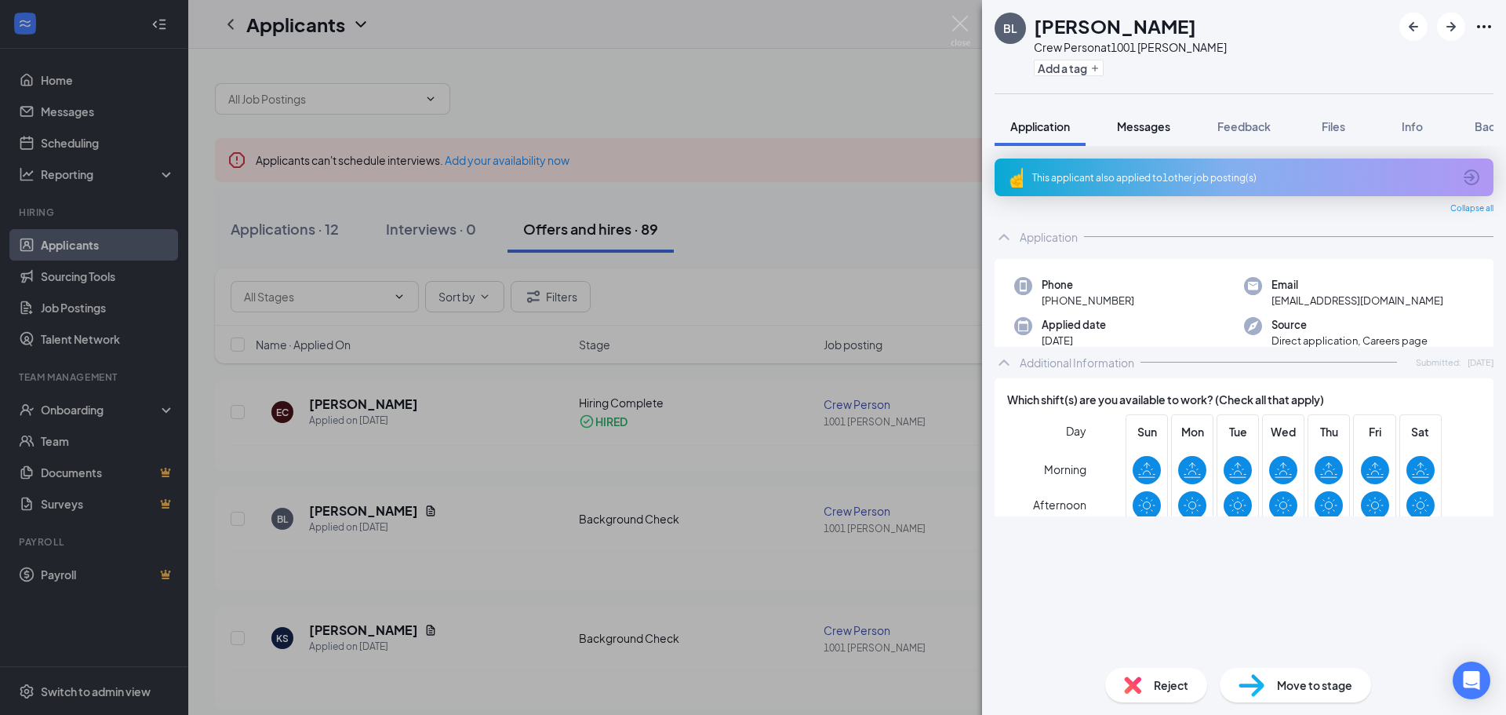 Image resolution: width=1506 pixels, height=715 pixels. What do you see at coordinates (1049, 237) in the screenshot?
I see `div: Application` at bounding box center [1049, 237].